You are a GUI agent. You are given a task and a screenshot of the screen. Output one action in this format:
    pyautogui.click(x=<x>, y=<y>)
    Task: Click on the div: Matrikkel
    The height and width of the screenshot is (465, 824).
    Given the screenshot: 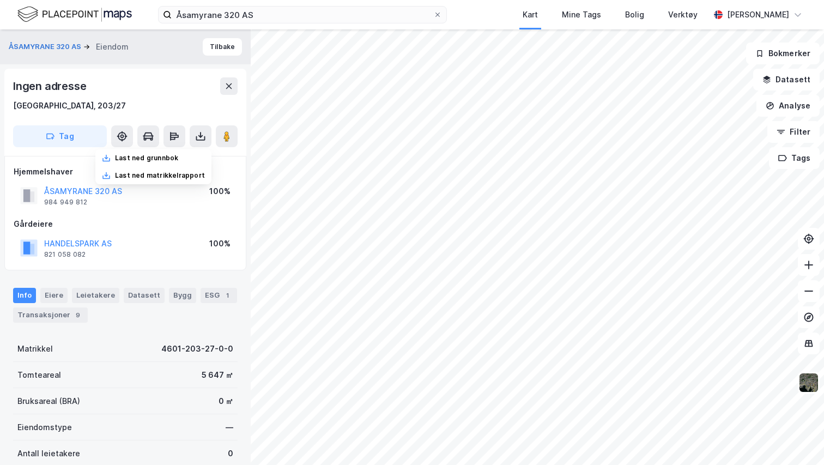 What is the action you would take?
    pyautogui.click(x=35, y=349)
    